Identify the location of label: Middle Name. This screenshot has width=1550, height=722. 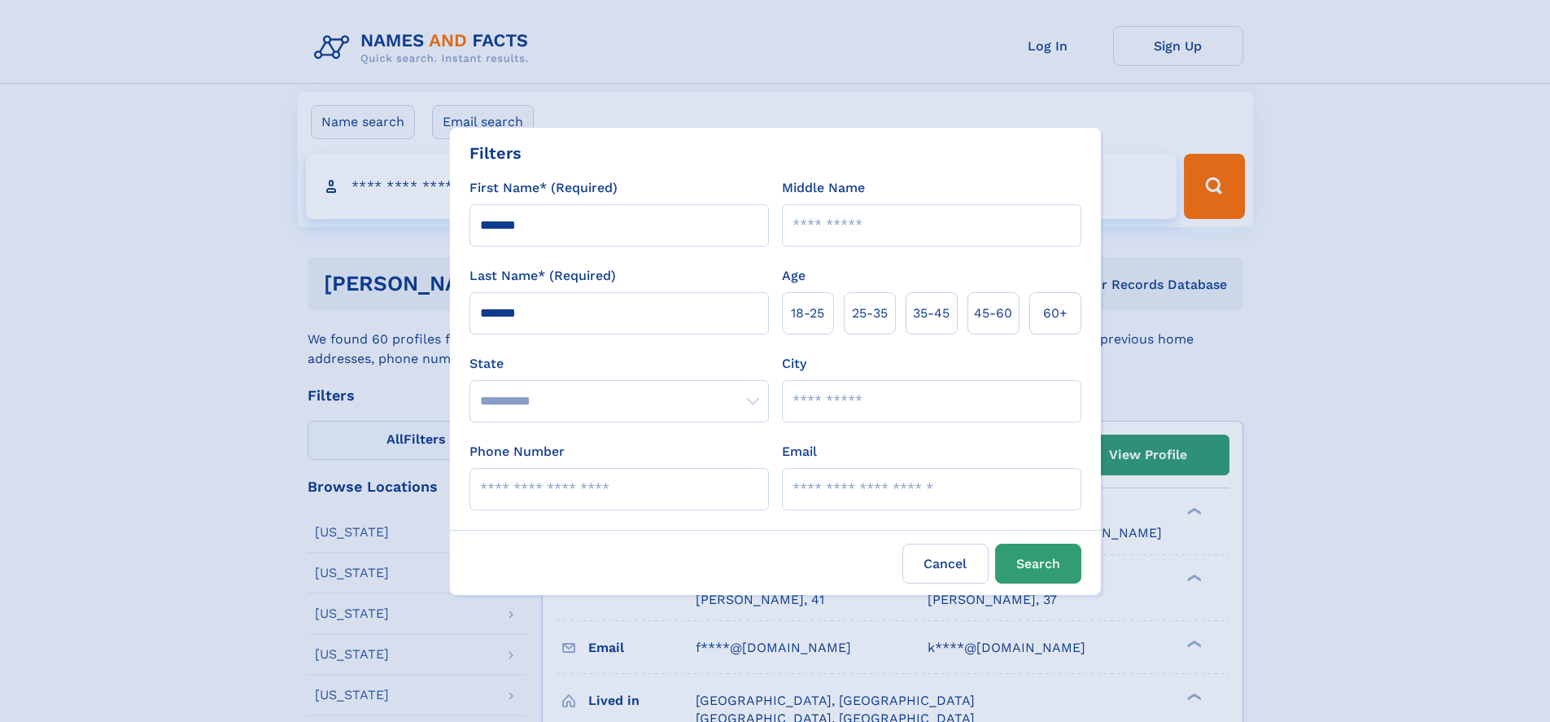
(823, 188).